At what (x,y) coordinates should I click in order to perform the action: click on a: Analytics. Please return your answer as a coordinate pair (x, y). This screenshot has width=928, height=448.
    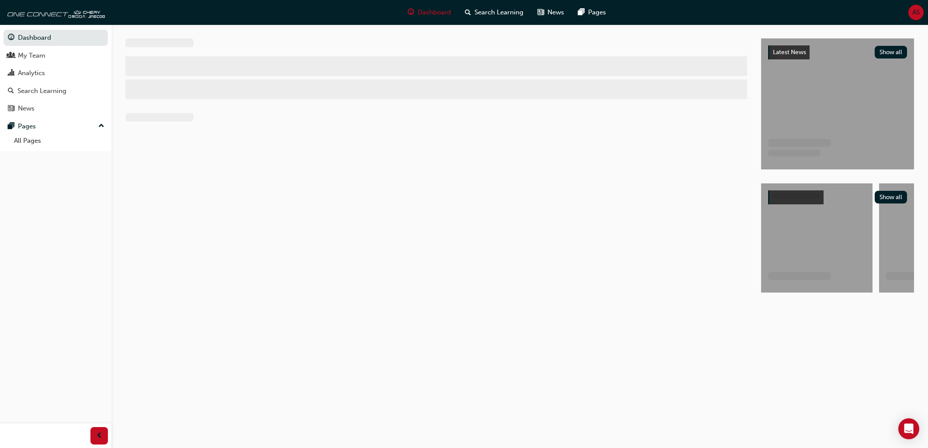
    Looking at the image, I should click on (55, 73).